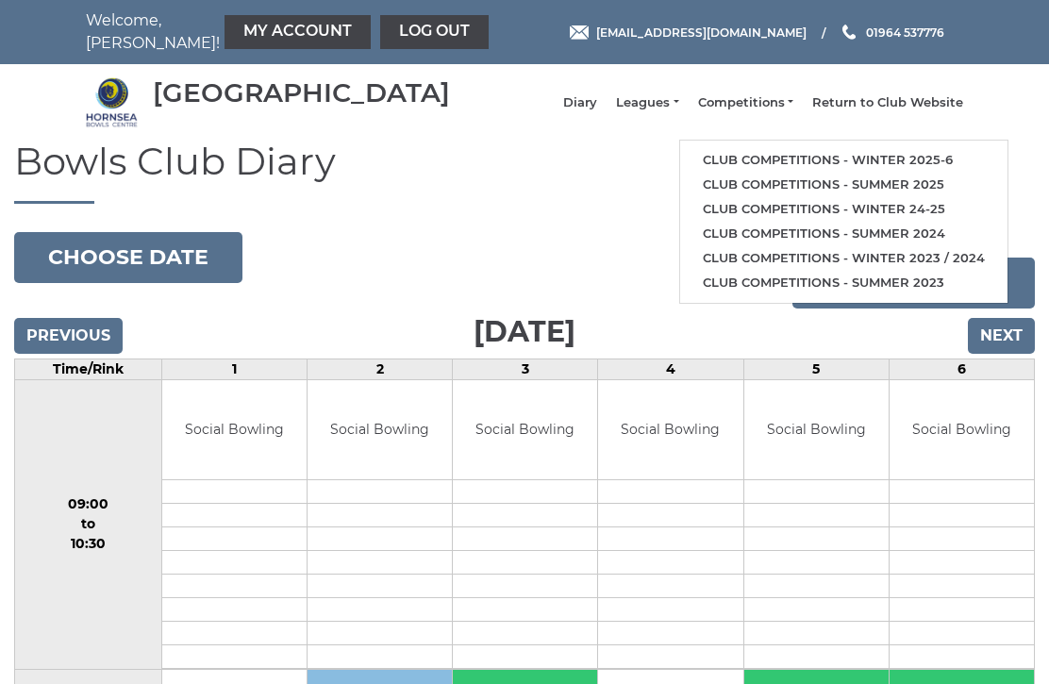 Image resolution: width=1049 pixels, height=684 pixels. Describe the element at coordinates (843, 221) in the screenshot. I see `ul: Competitions` at that location.